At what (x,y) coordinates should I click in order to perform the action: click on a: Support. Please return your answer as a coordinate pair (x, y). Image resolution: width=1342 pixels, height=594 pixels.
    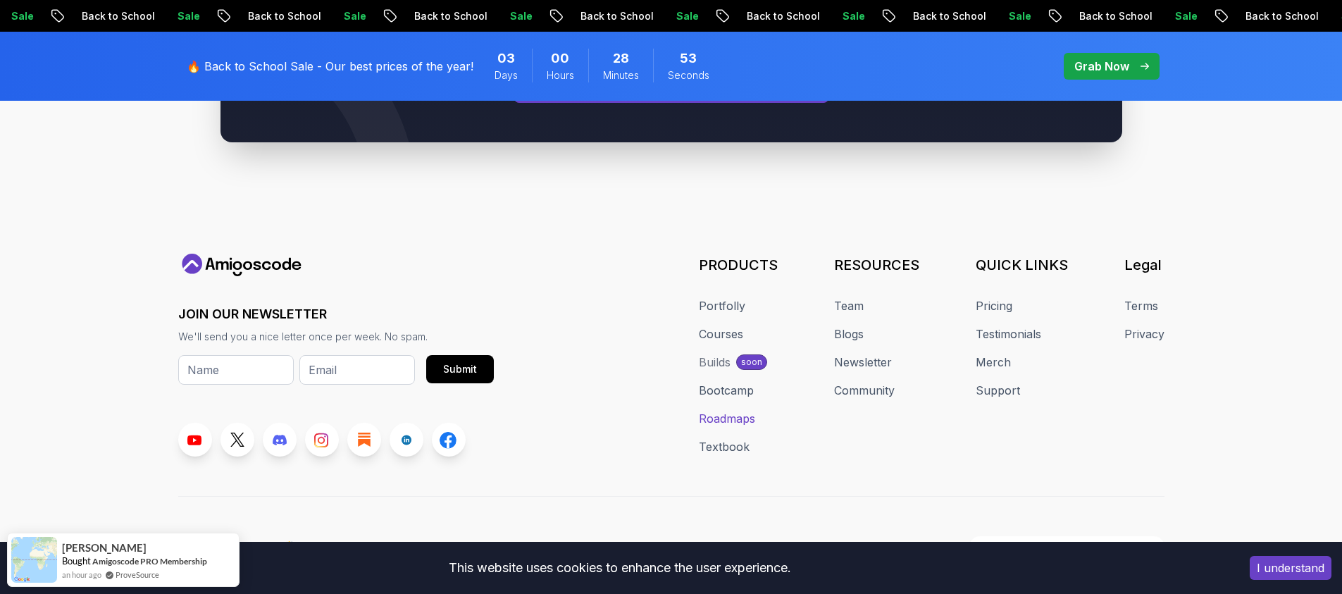
    Looking at the image, I should click on (998, 390).